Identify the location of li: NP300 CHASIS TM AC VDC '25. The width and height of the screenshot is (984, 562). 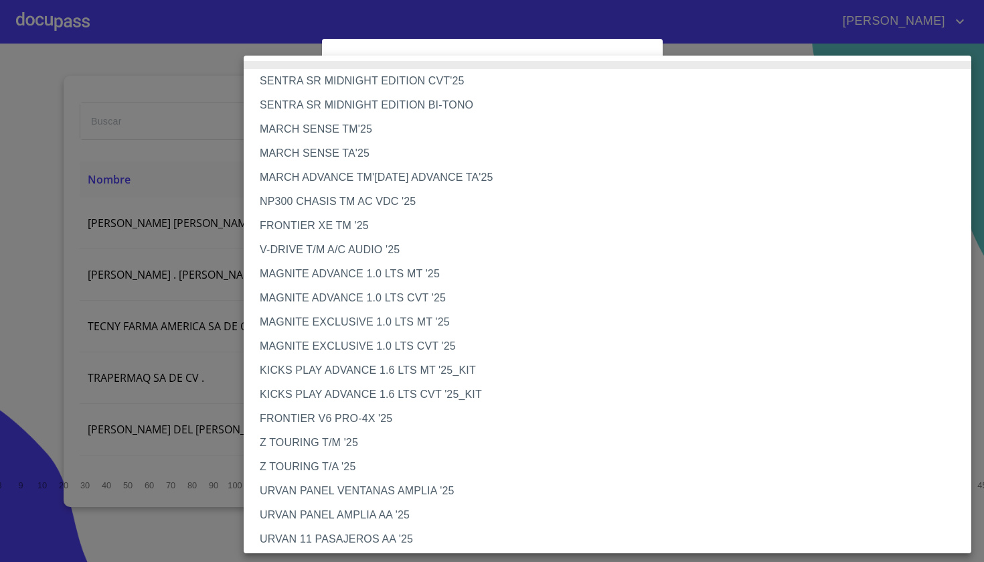
(607, 202).